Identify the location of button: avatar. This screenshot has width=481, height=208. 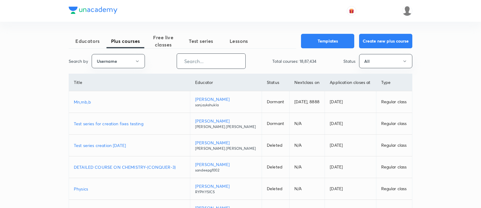
(351, 11).